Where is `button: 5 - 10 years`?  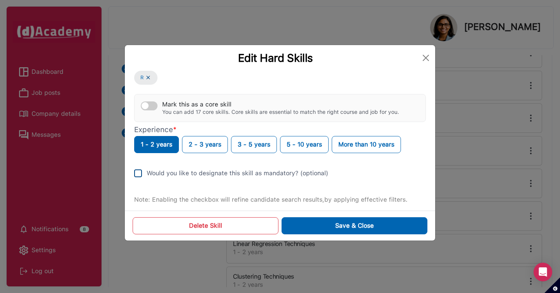 button: 5 - 10 years is located at coordinates (304, 145).